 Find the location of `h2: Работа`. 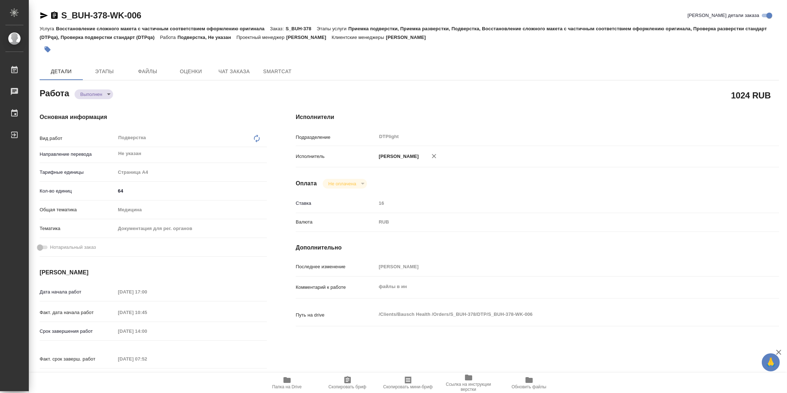

h2: Работа is located at coordinates (54, 93).